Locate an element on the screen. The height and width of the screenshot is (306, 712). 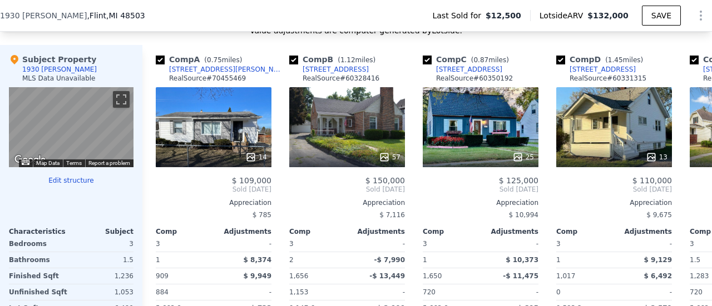
span: $ 109,000 is located at coordinates (251, 181).